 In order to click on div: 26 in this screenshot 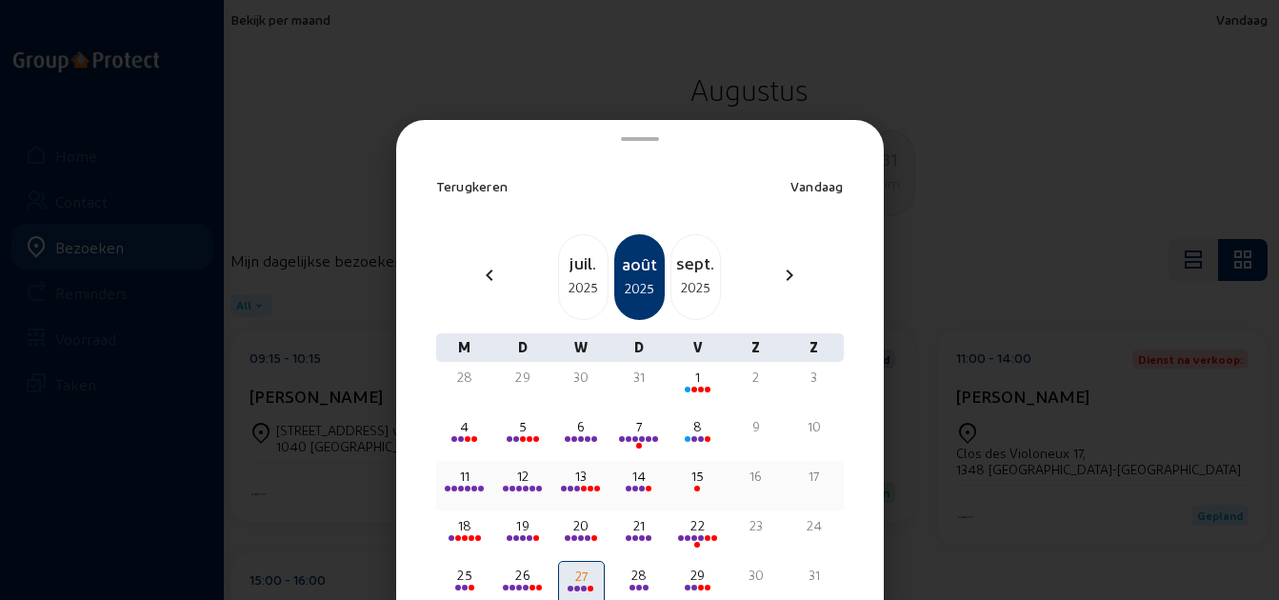, I will do `click(523, 575)`.